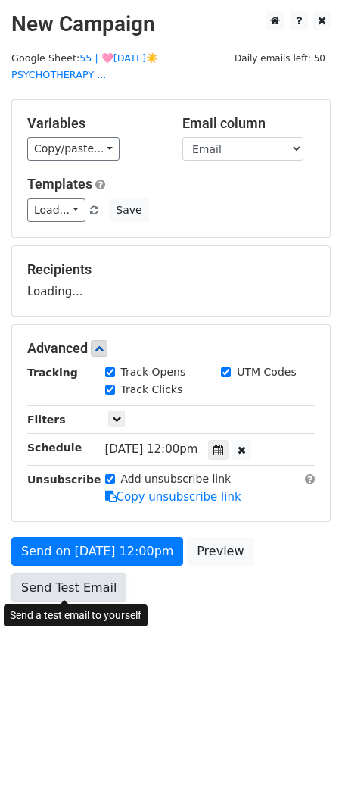 Image resolution: width=342 pixels, height=806 pixels. Describe the element at coordinates (249, 124) in the screenshot. I see `h5: Email column` at that location.